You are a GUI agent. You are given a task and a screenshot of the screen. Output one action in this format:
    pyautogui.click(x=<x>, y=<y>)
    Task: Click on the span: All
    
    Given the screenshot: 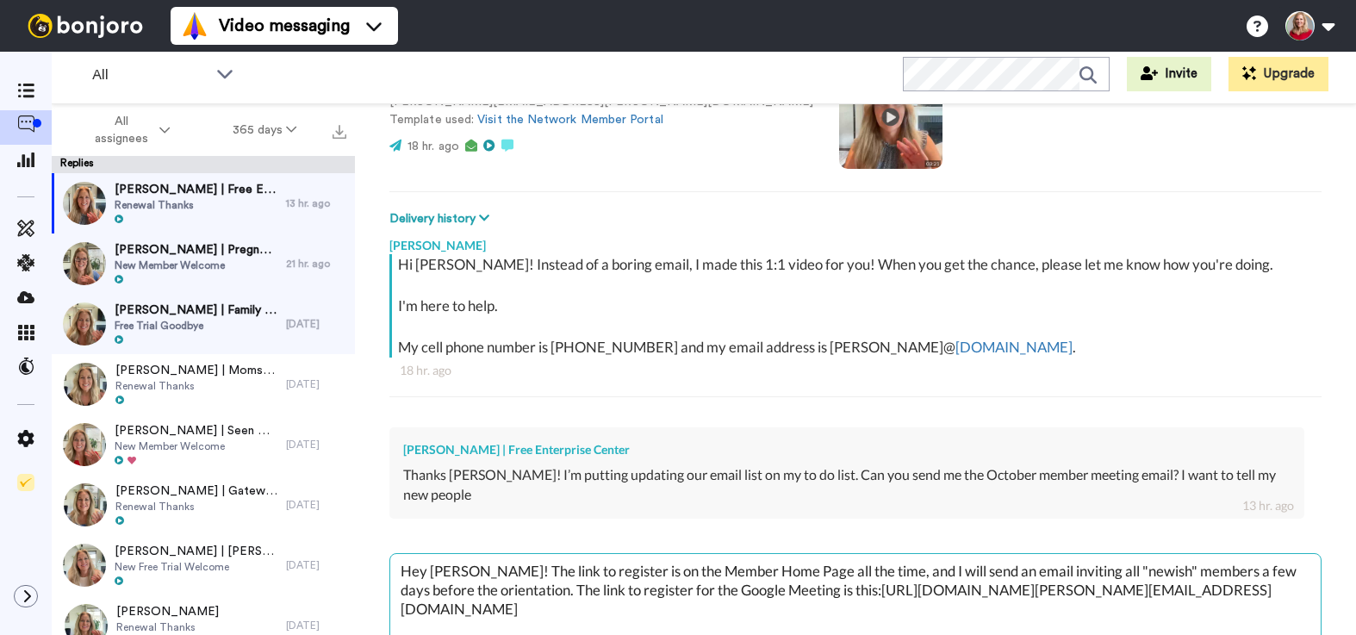 What is the action you would take?
    pyautogui.click(x=150, y=75)
    